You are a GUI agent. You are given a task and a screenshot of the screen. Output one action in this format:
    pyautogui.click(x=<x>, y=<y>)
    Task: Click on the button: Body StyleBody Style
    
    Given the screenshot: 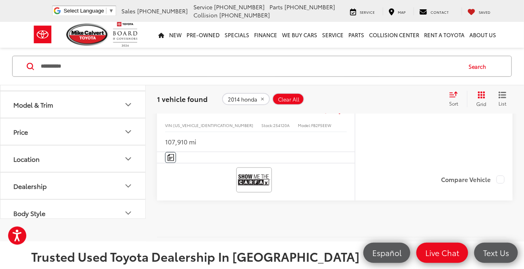 What is the action you would take?
    pyautogui.click(x=73, y=213)
    